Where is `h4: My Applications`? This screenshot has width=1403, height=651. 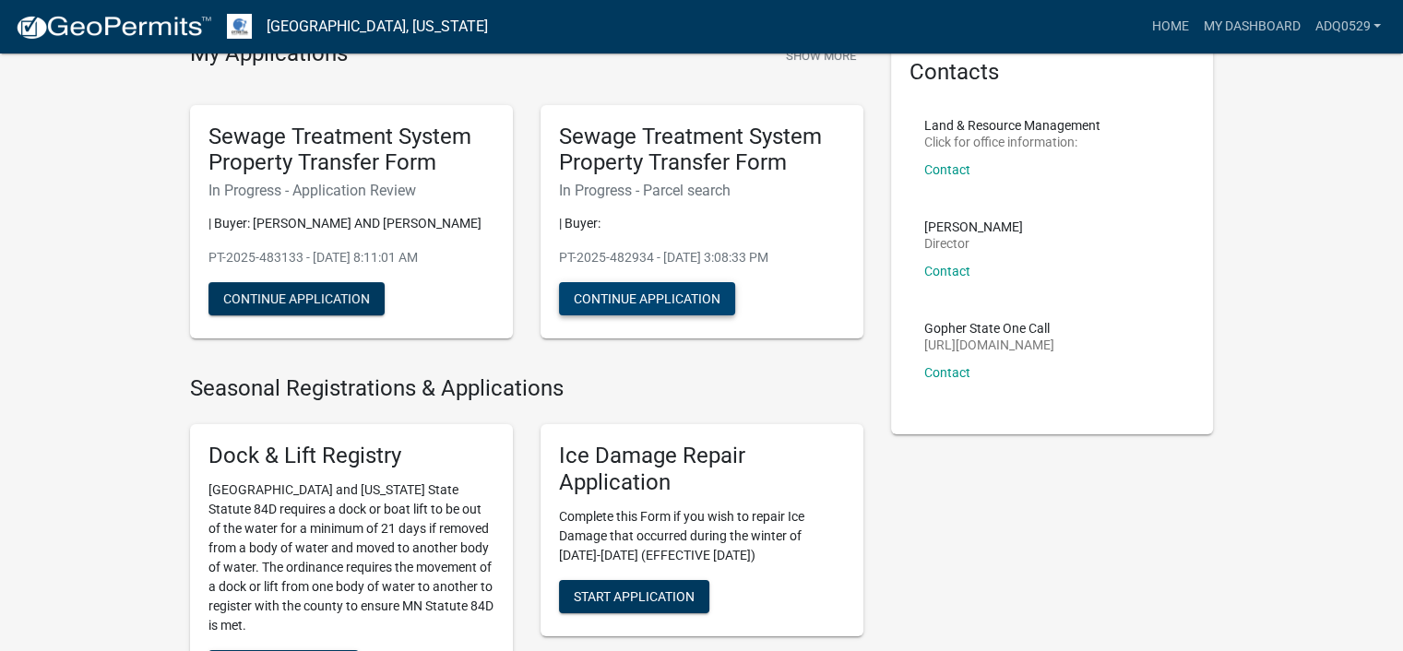 h4: My Applications is located at coordinates (268, 54).